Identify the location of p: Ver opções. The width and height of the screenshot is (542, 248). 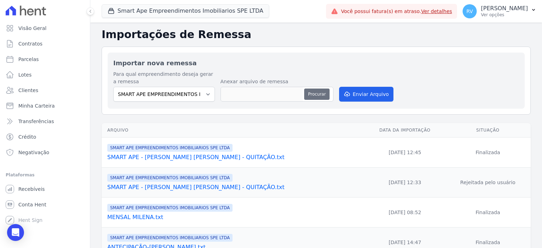
(504, 15).